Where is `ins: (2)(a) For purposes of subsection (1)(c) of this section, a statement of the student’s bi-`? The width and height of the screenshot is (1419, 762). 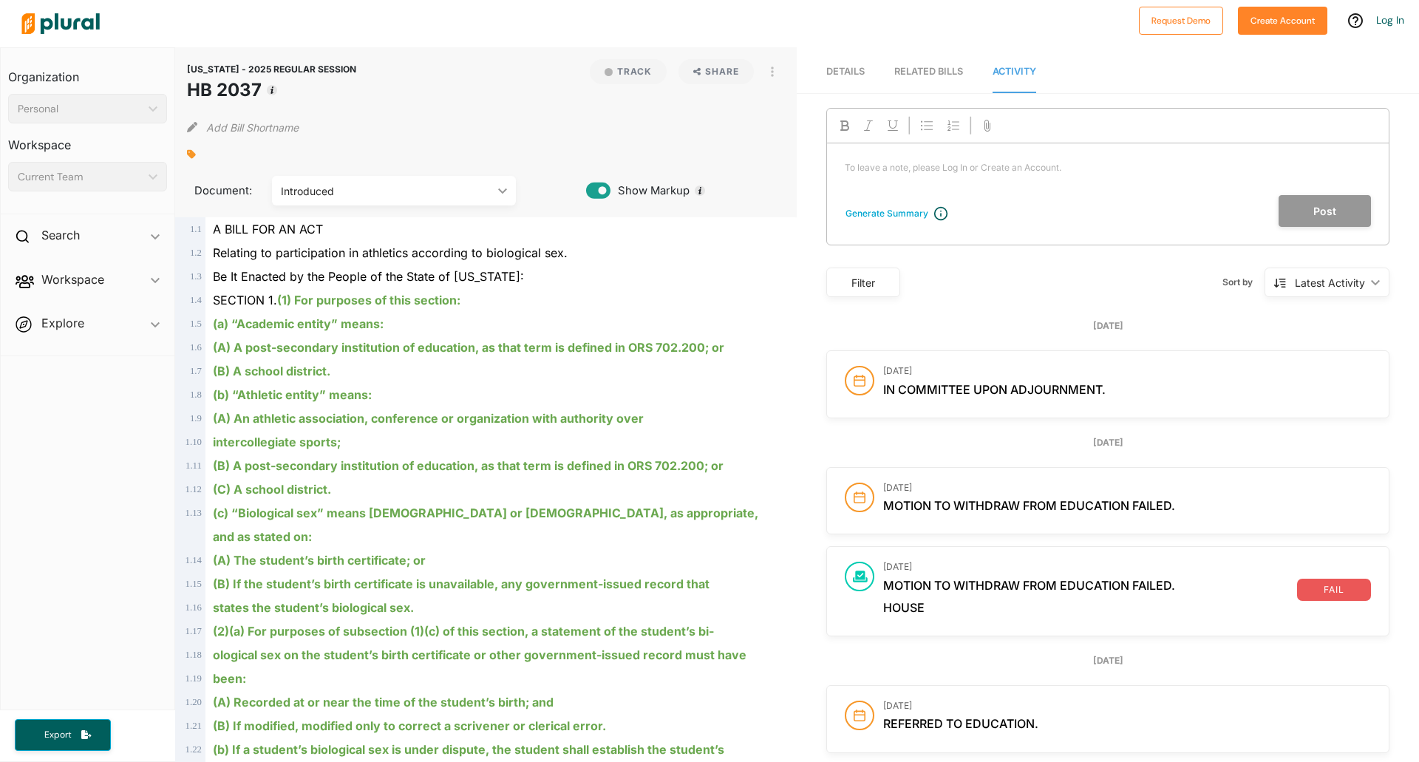 ins: (2)(a) For purposes of subsection (1)(c) of this section, a statement of the student’s bi- is located at coordinates (463, 631).